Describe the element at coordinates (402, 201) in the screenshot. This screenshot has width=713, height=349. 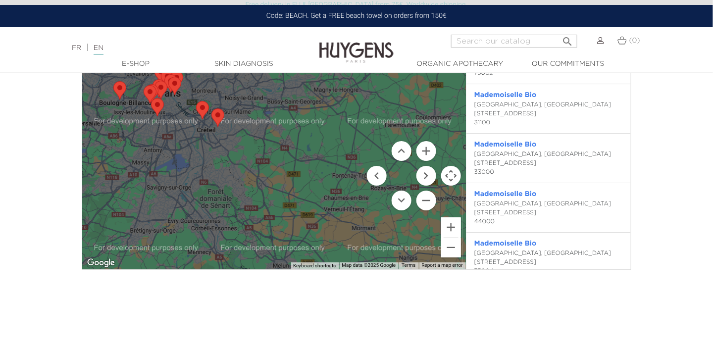
I see `button: Move down` at that location.